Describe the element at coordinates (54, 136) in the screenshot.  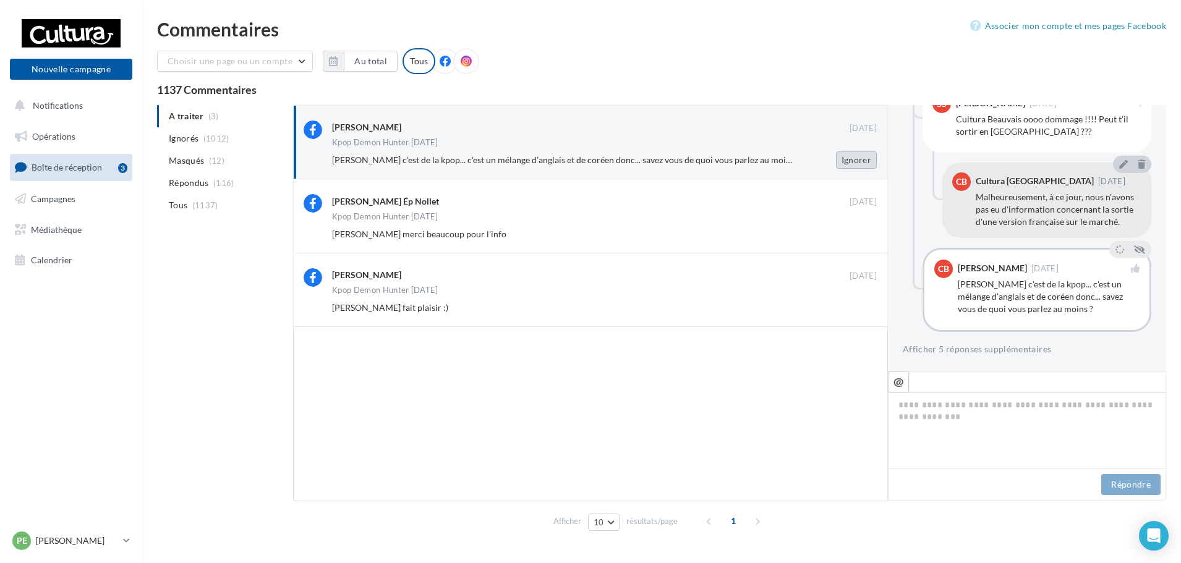
I see `span: Opérations` at that location.